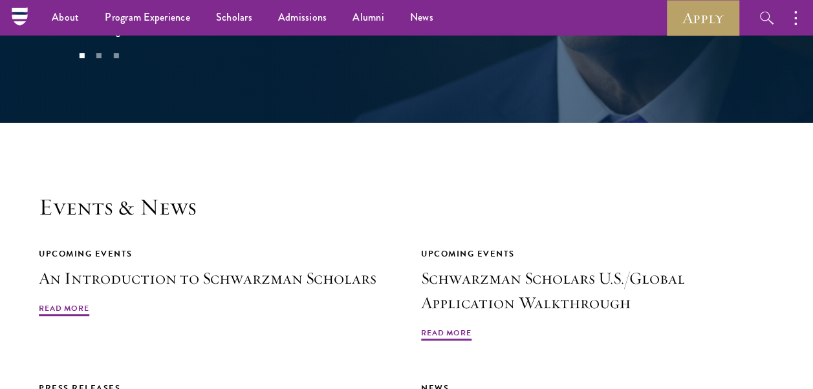 Image resolution: width=813 pixels, height=389 pixels. What do you see at coordinates (116, 55) in the screenshot?
I see `button: 3 of 3` at bounding box center [116, 55].